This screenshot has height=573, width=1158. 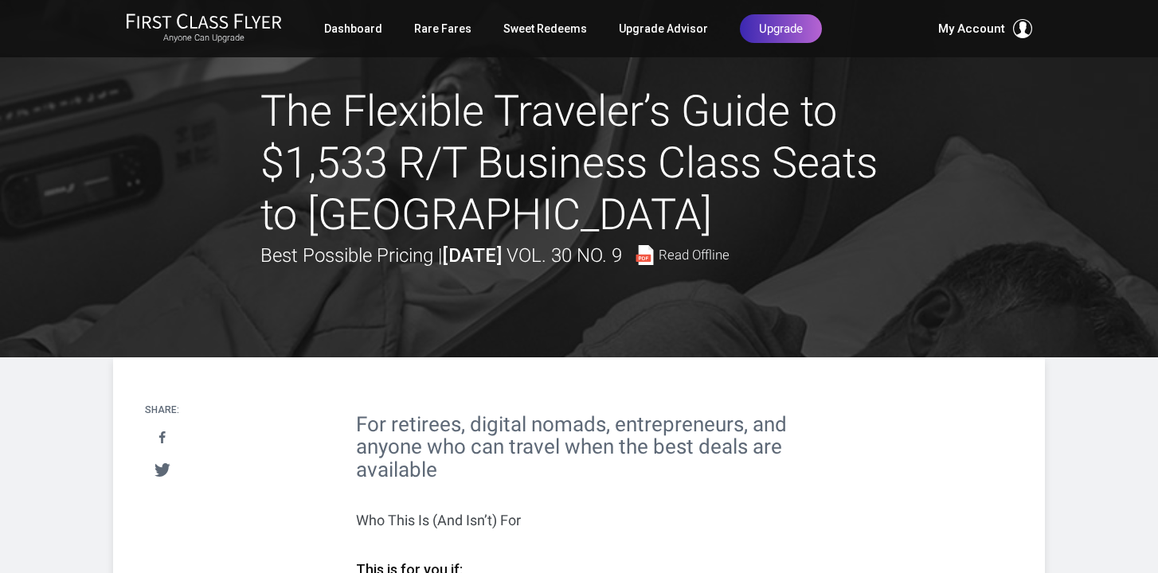 What do you see at coordinates (644, 255) in the screenshot?
I see `img: pdf-file.svg` at bounding box center [644, 255].